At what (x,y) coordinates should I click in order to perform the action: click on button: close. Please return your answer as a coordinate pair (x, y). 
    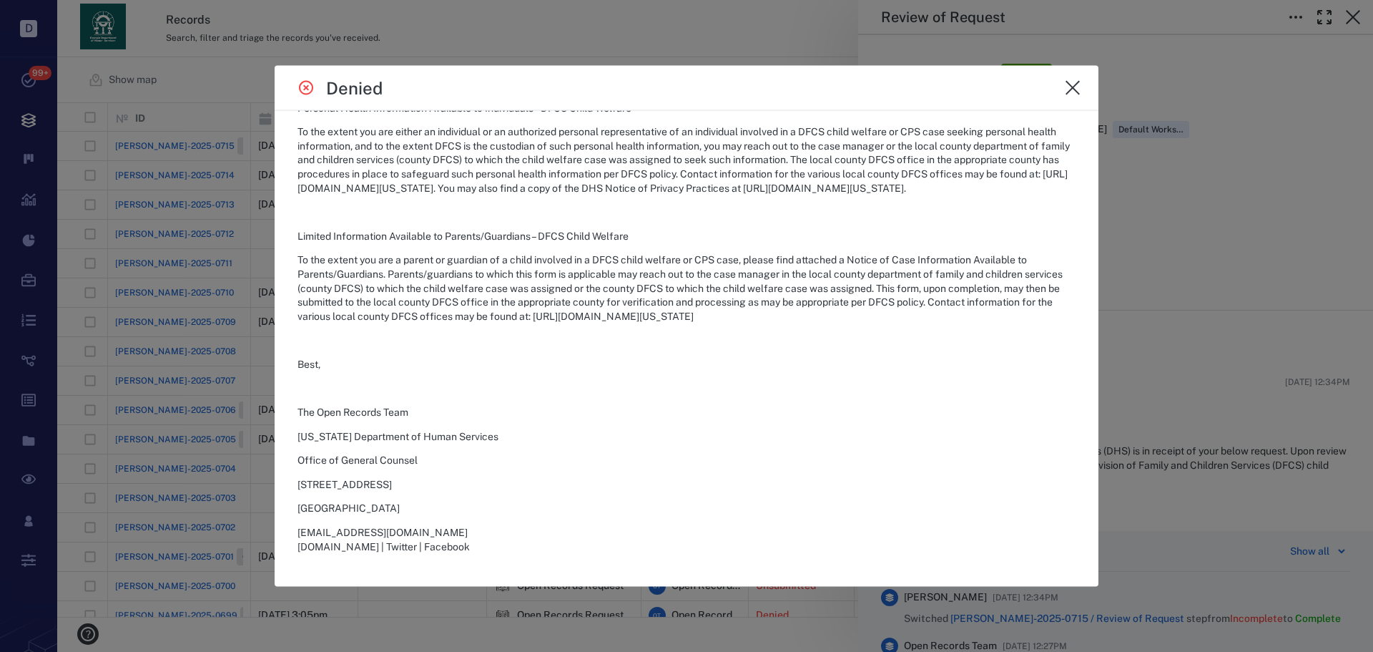
    Looking at the image, I should click on (1073, 87).